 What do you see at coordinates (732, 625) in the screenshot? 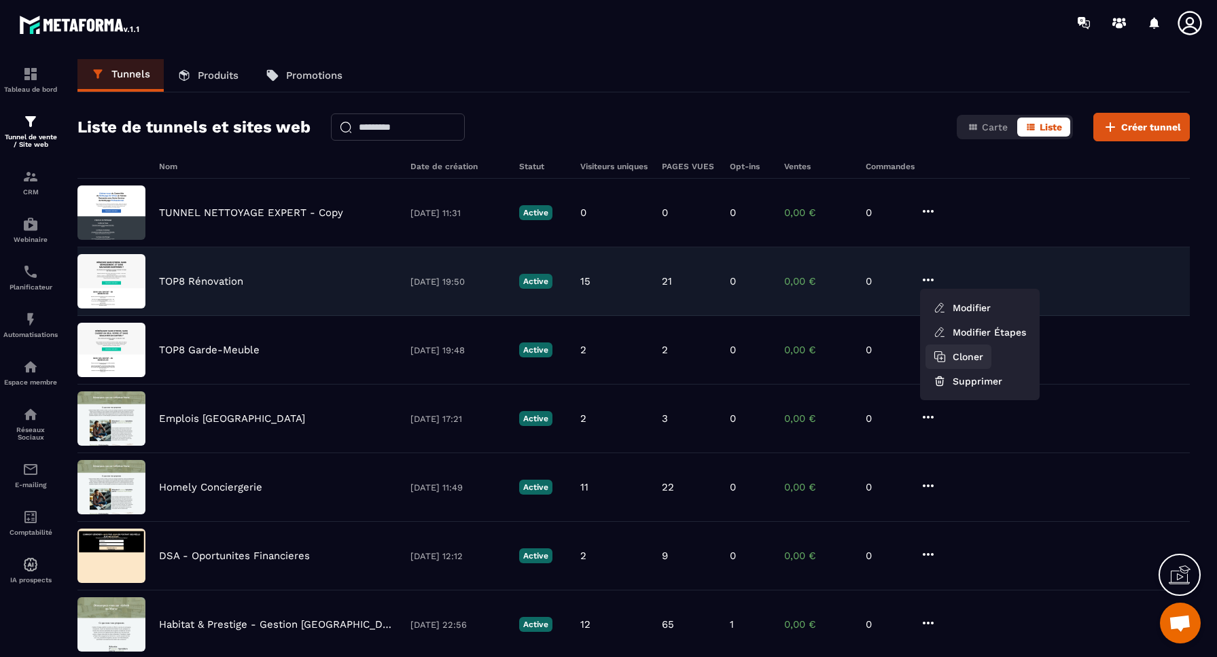
I see `p: 1` at bounding box center [732, 625].